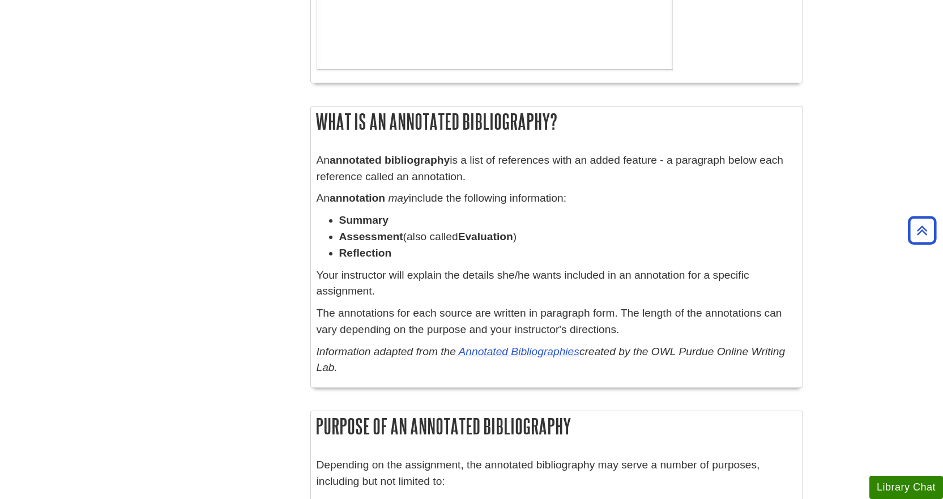 The width and height of the screenshot is (943, 499). I want to click on em: may, so click(398, 198).